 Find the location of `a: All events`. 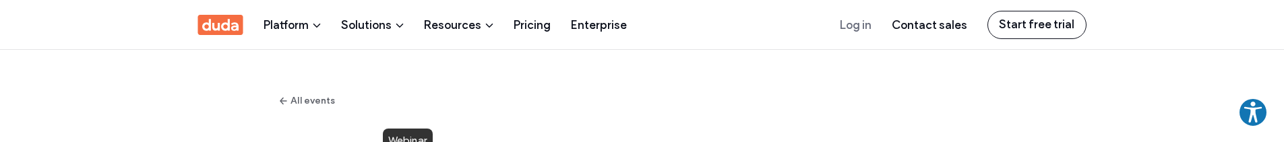

a: All events is located at coordinates (641, 101).